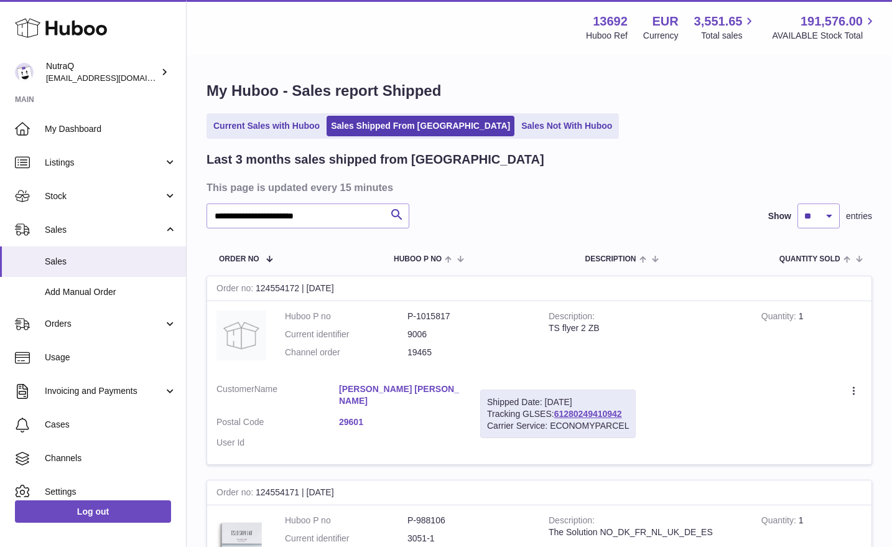 This screenshot has height=547, width=892. I want to click on span: Total sales, so click(729, 35).